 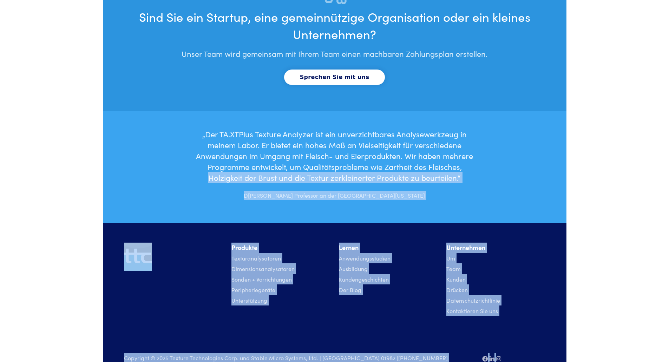 I want to click on a: Peripheriegeräte, so click(x=253, y=290).